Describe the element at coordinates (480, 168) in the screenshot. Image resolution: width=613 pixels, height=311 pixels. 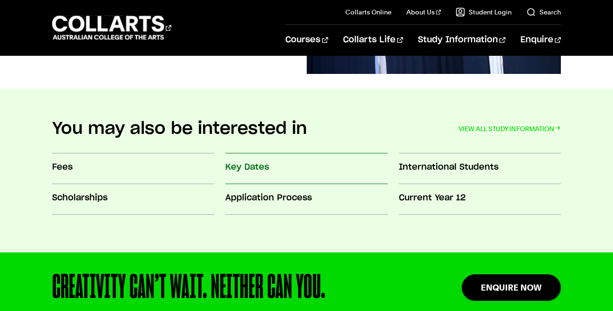
I see `h3: International Students` at that location.